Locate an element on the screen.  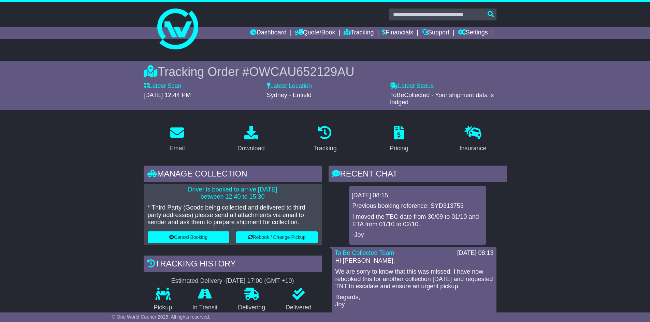
span: © One World Courier 2025. All rights reserved. is located at coordinates (161, 317).